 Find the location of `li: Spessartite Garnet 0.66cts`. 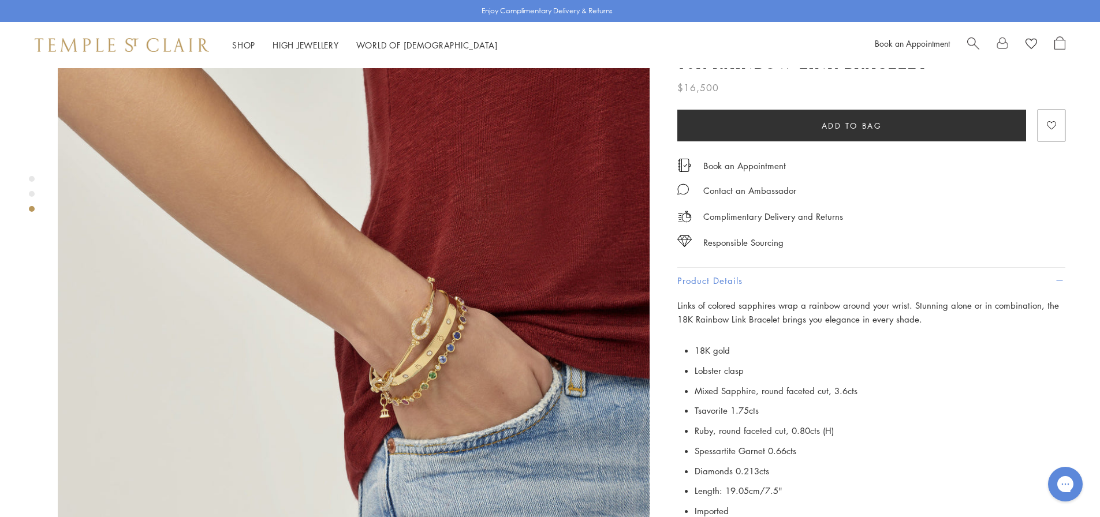

li: Spessartite Garnet 0.66cts is located at coordinates (880, 451).